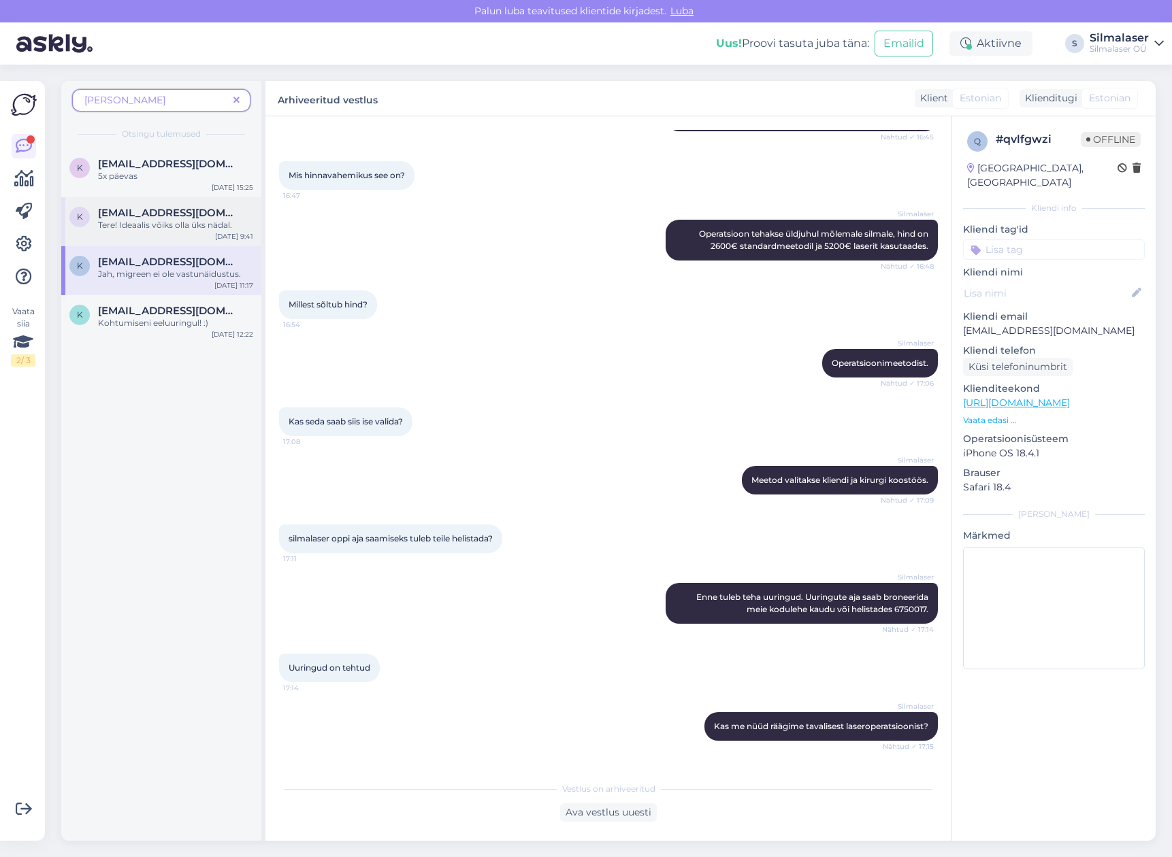 Image resolution: width=1172 pixels, height=857 pixels. I want to click on span: Kas seda saab siis ise valida?, so click(346, 421).